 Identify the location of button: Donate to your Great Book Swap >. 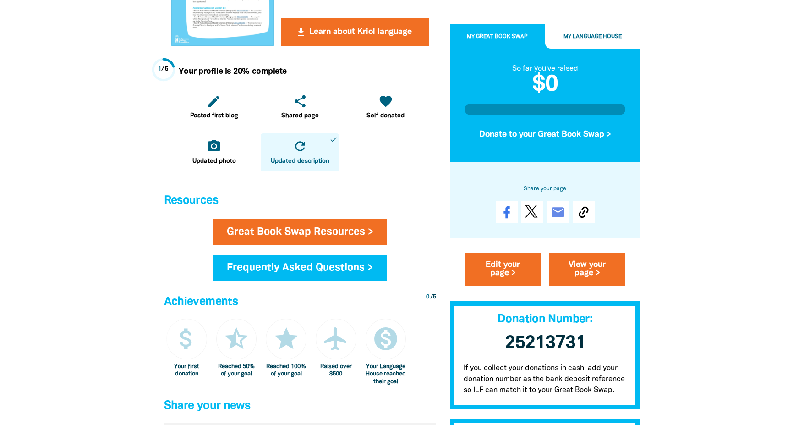
(545, 135).